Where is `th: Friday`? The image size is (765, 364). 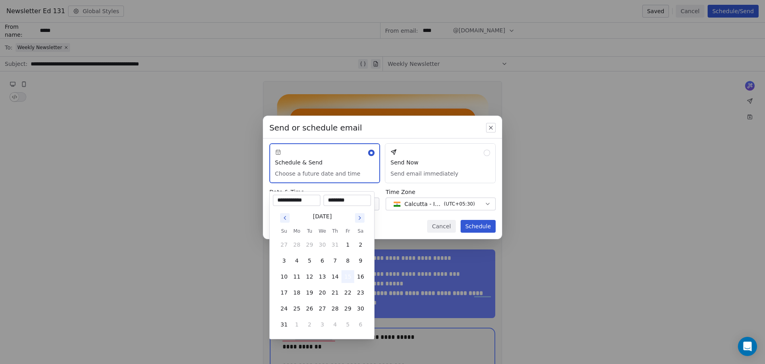 th: Friday is located at coordinates (348, 231).